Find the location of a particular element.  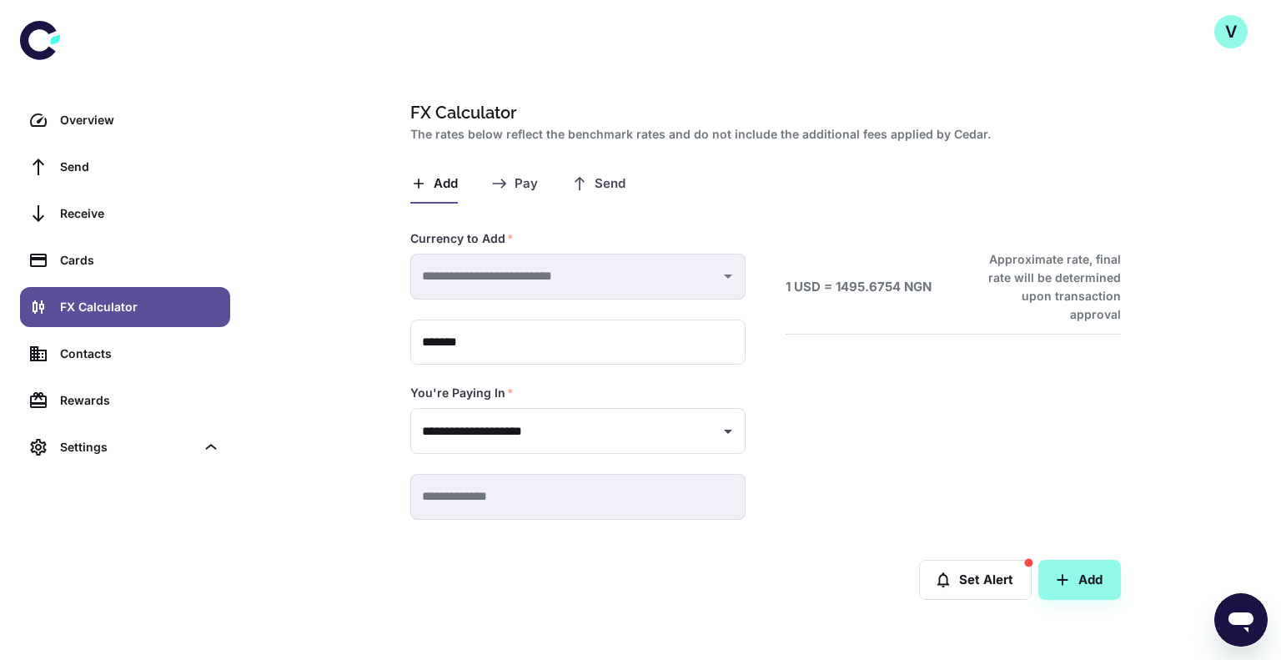

a: Cards is located at coordinates (125, 260).